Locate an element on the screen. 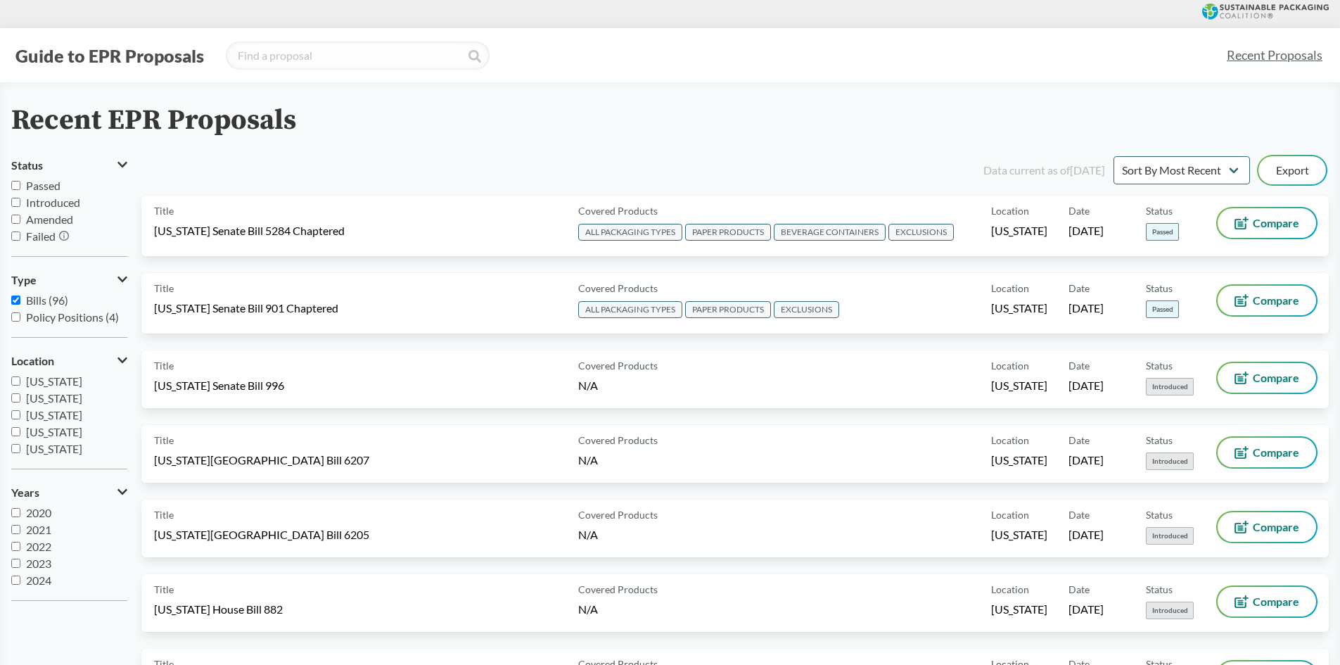 The image size is (1340, 665). span: 2022 is located at coordinates (39, 546).